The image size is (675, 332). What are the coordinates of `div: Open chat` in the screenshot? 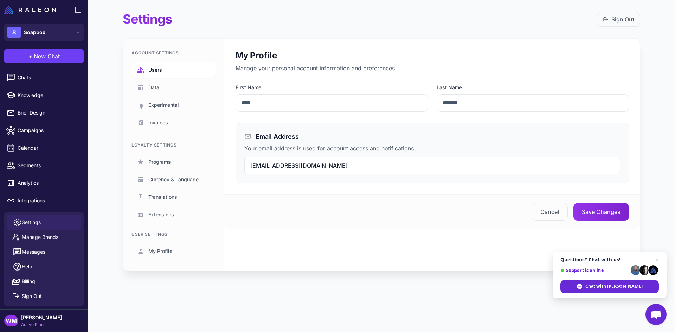 It's located at (656, 315).